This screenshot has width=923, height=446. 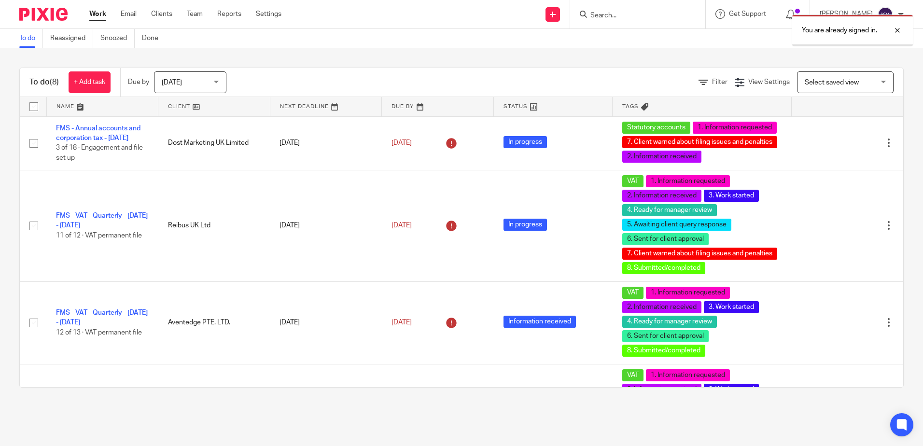 What do you see at coordinates (99, 235) in the screenshot?
I see `span: 11 of 12 · VAT permanent file` at bounding box center [99, 235].